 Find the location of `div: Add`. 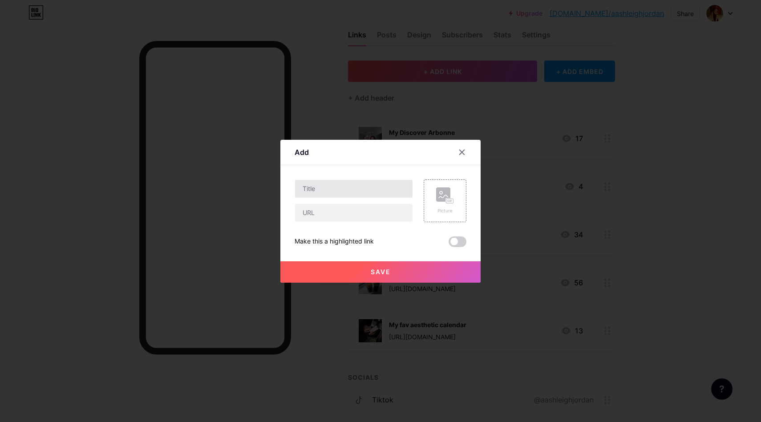

div: Add is located at coordinates (302, 152).